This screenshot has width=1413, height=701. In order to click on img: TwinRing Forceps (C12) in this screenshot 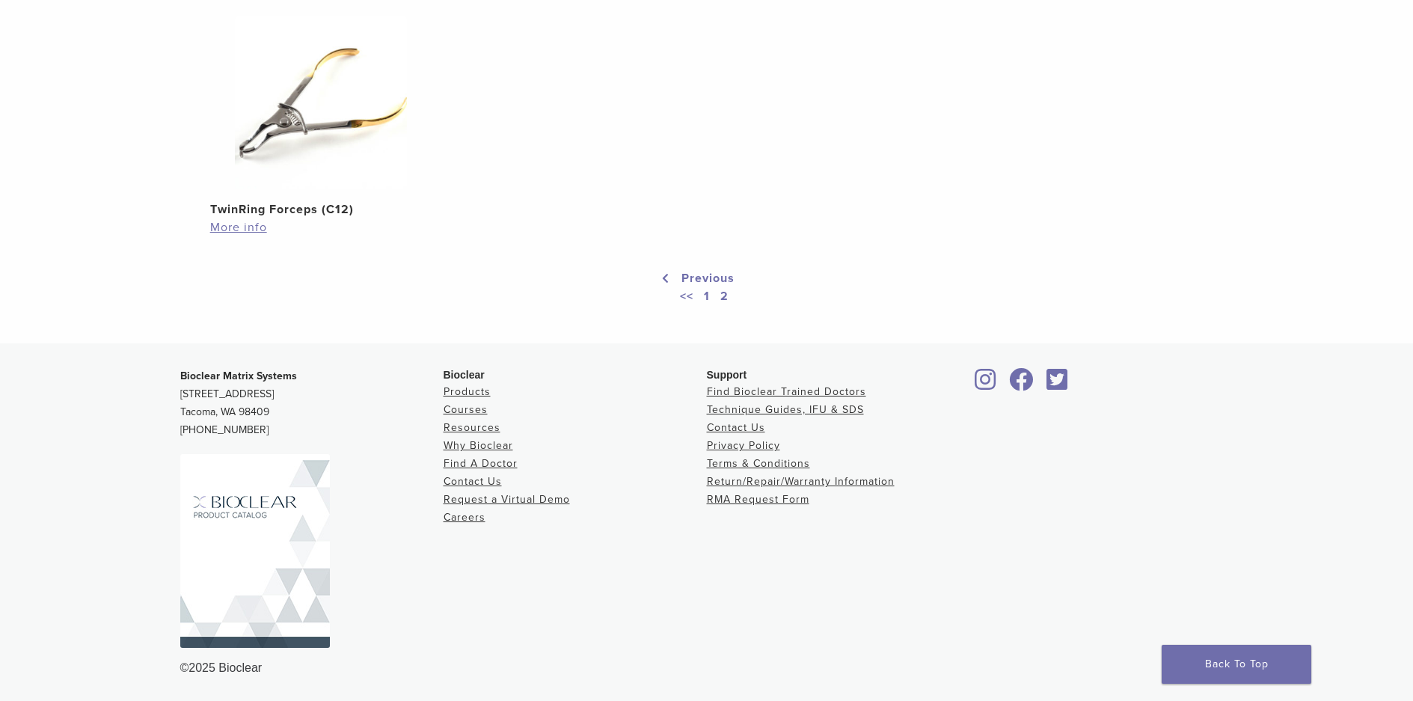, I will do `click(321, 102)`.